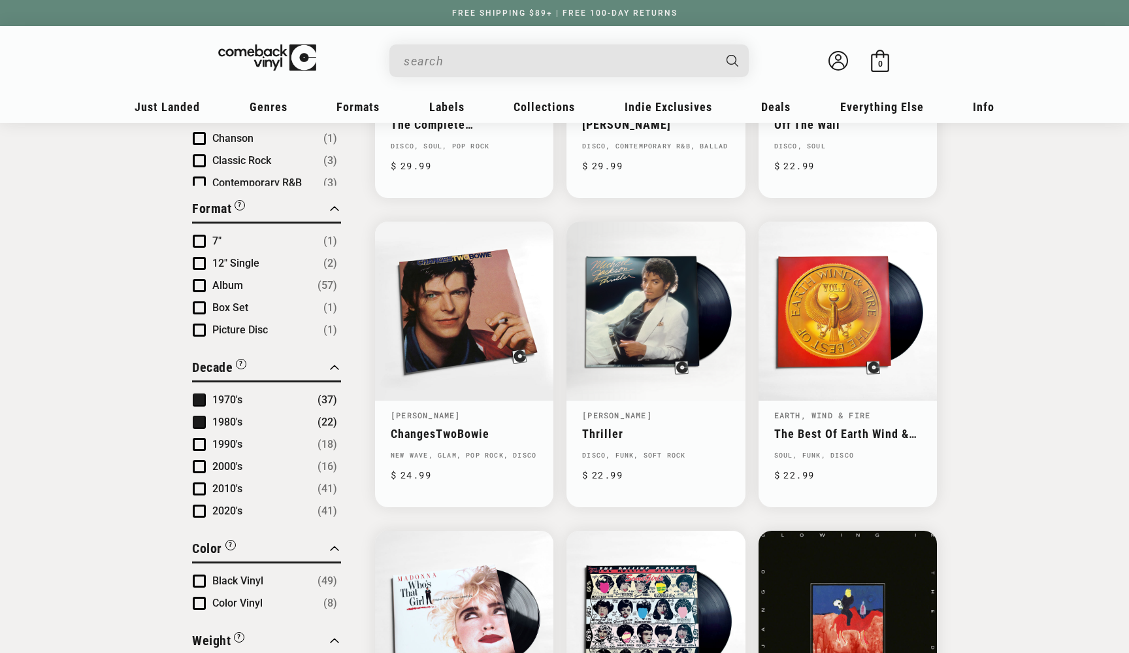  I want to click on span: 1980's, so click(227, 421).